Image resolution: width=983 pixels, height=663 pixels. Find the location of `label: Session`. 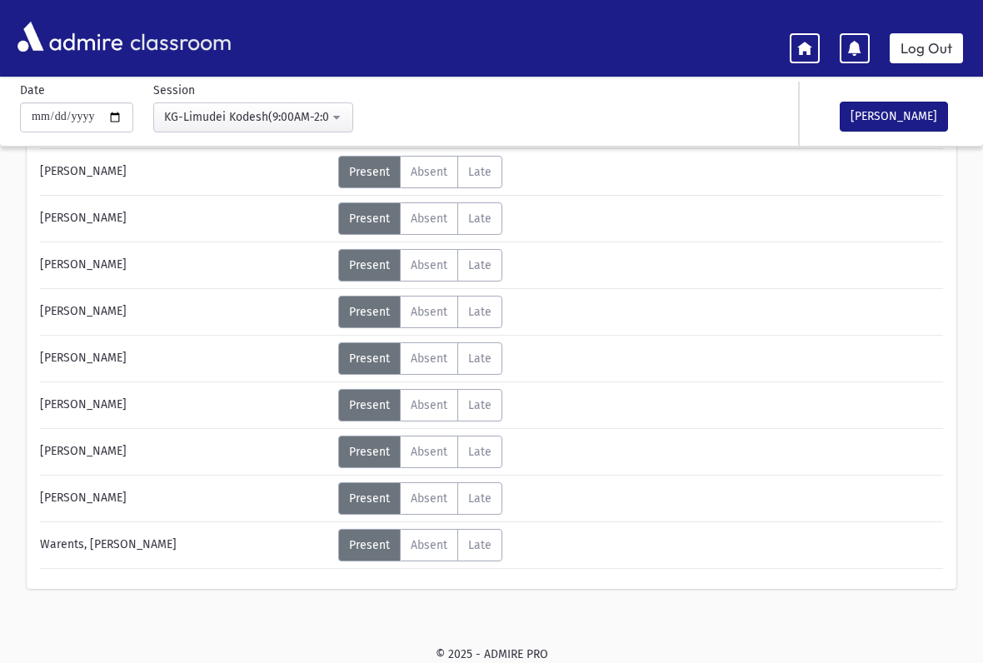

label: Session is located at coordinates (174, 90).